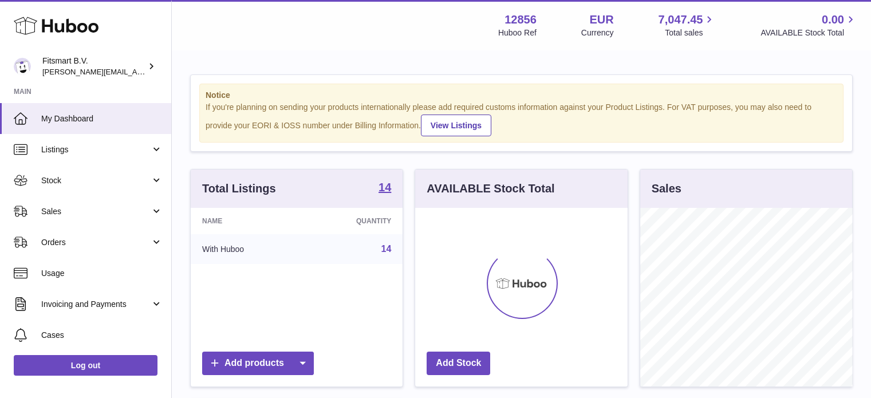 The width and height of the screenshot is (871, 398). Describe the element at coordinates (94, 66) in the screenshot. I see `div: Fitsmart B.V.` at that location.